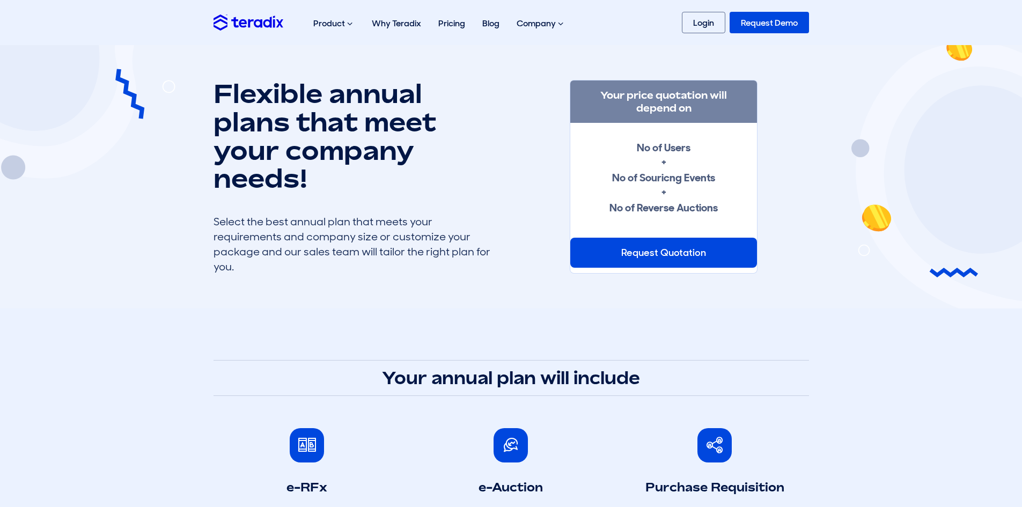 Image resolution: width=1022 pixels, height=507 pixels. I want to click on a: Request Demo, so click(770, 23).